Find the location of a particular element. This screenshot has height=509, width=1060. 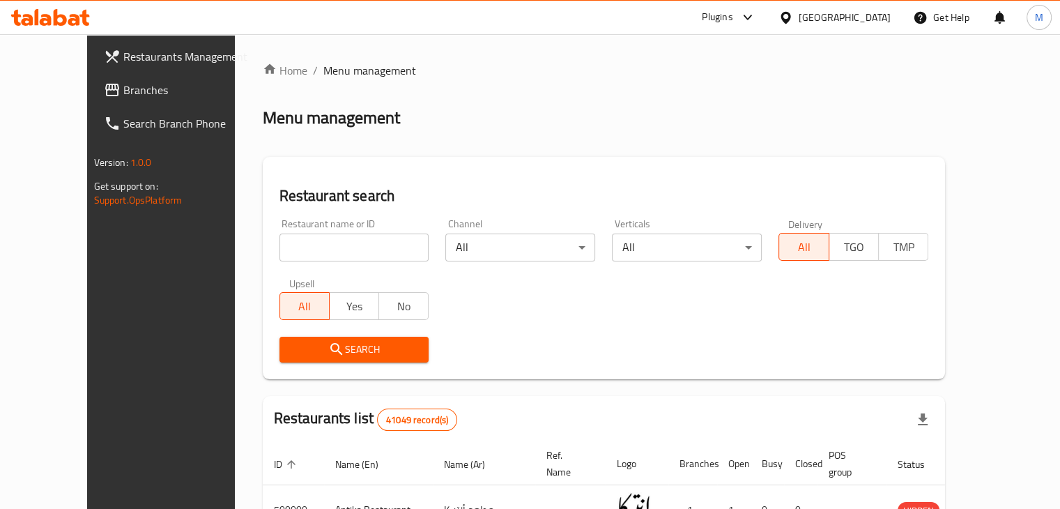

div: Total records count is located at coordinates (417, 419).